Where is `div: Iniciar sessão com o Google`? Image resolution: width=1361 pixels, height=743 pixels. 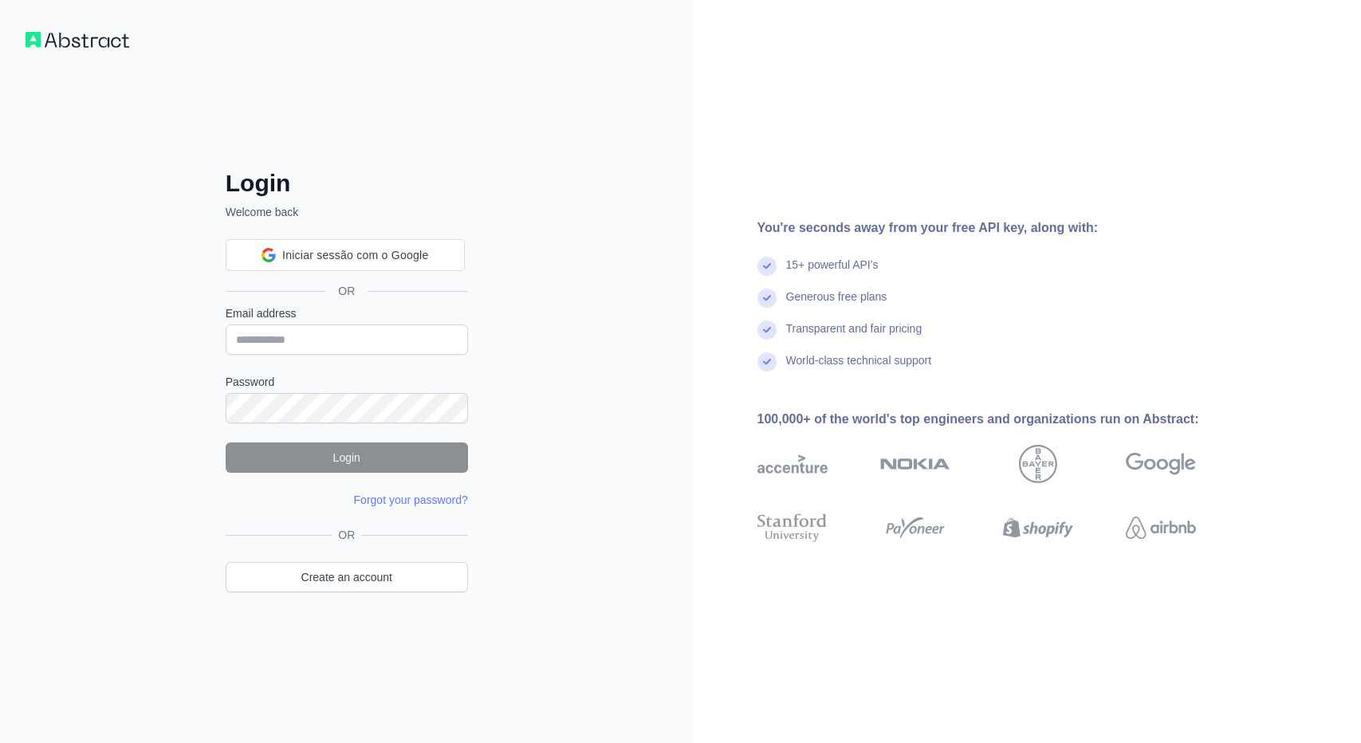
div: Iniciar sessão com o Google is located at coordinates (345, 255).